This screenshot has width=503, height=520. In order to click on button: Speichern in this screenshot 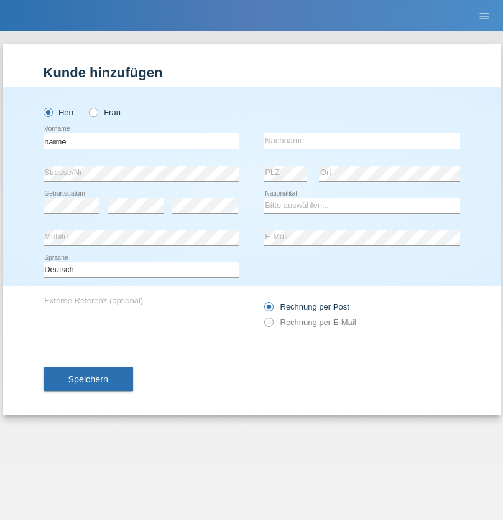, I will do `click(88, 379)`.